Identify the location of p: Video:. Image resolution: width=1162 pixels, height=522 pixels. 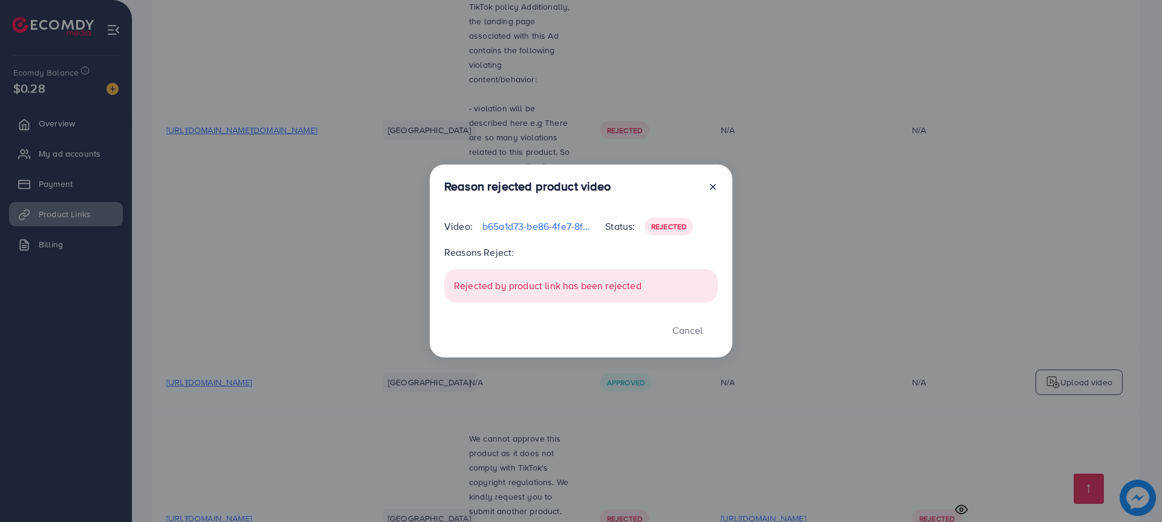
(458, 226).